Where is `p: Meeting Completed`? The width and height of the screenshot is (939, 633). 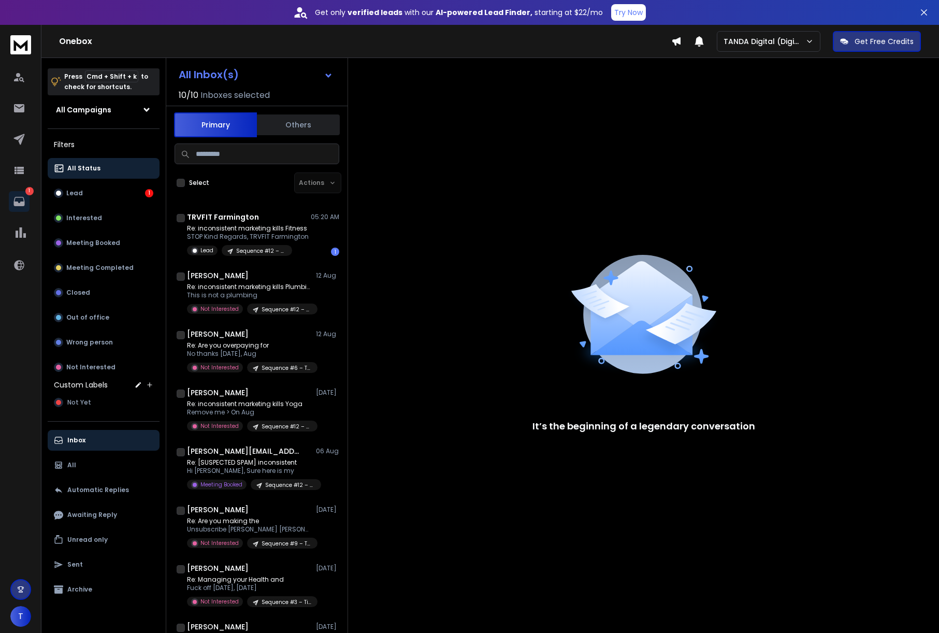 p: Meeting Completed is located at coordinates (100, 268).